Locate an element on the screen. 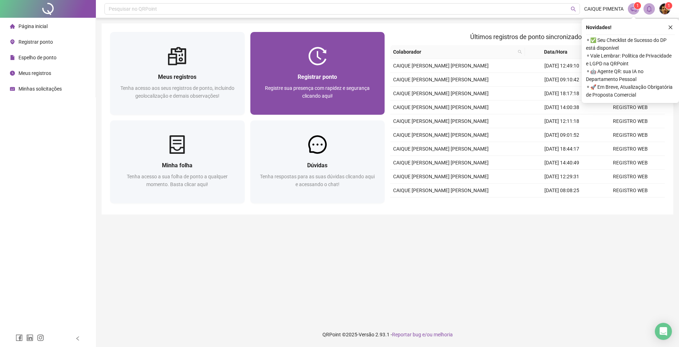 The height and width of the screenshot is (347, 679). a: Minha folhaTenha acesso a sua folha de ponto a qualquer momento. Basta clicar aqui! is located at coordinates (177, 162).